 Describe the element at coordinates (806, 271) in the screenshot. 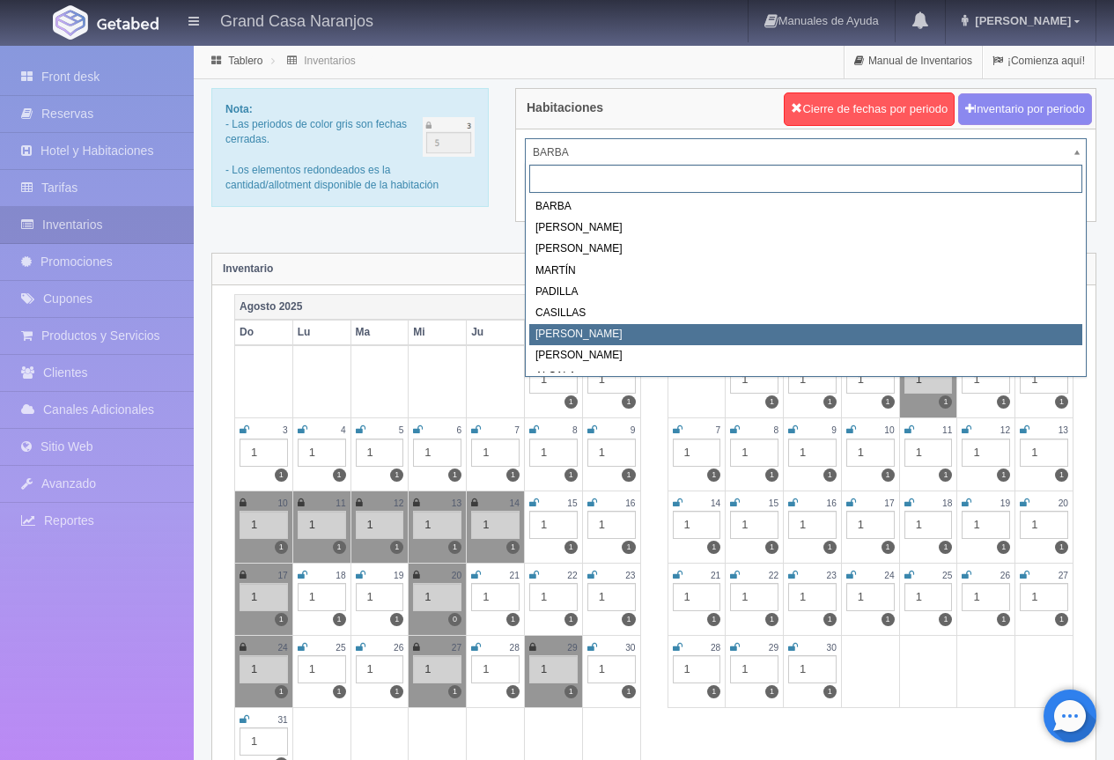

I see `div: MARTÍN` at that location.